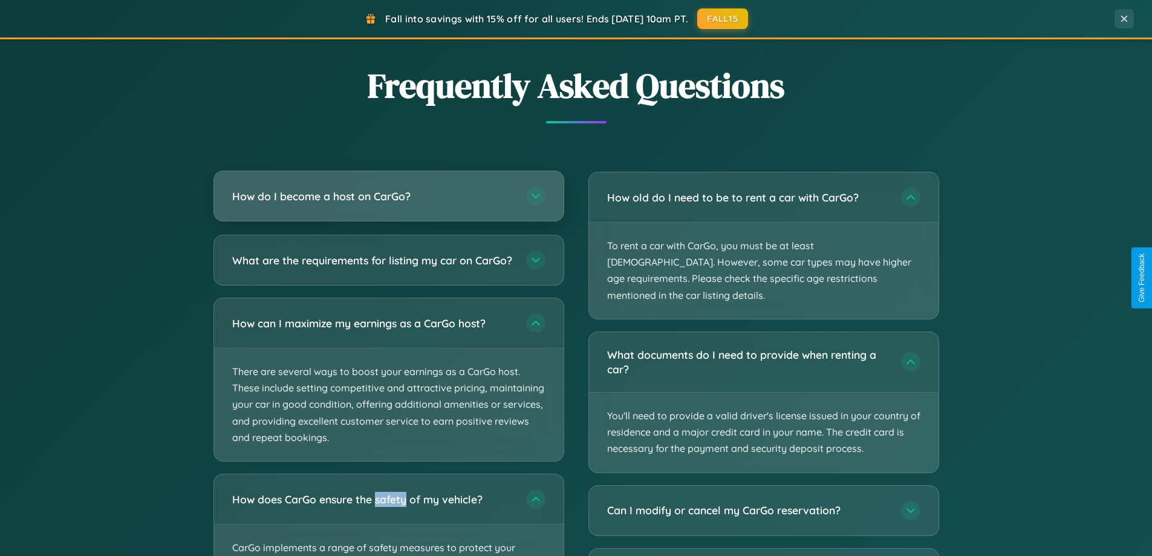  I want to click on h3: What are the requirements for listing my car on CarGo?, so click(373, 260).